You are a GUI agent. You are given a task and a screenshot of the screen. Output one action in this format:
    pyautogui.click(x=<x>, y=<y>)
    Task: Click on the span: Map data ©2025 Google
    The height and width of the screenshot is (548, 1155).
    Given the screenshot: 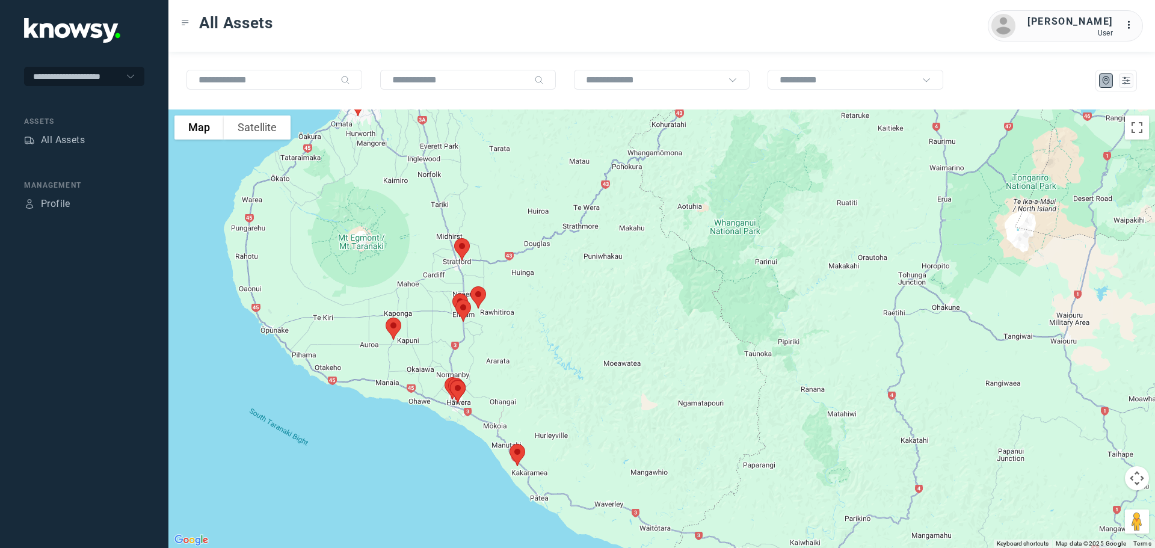 What is the action you would take?
    pyautogui.click(x=1091, y=543)
    